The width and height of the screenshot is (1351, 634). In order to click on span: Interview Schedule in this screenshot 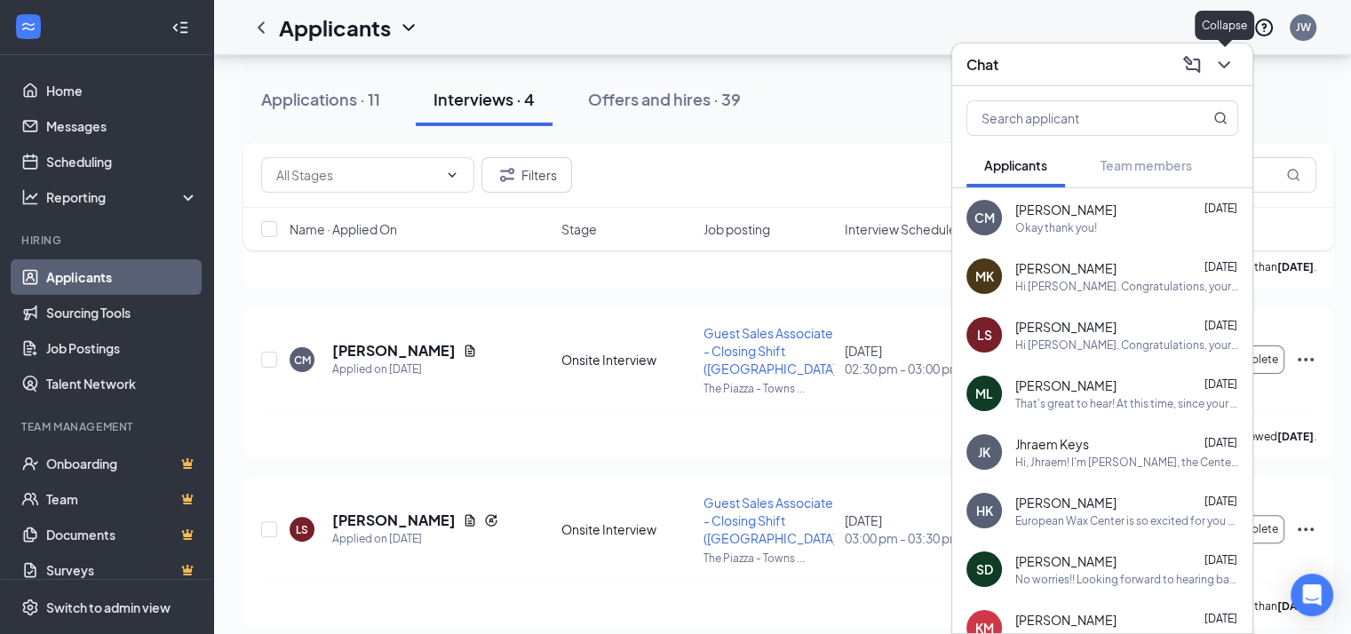, I will do `click(901, 229)`.